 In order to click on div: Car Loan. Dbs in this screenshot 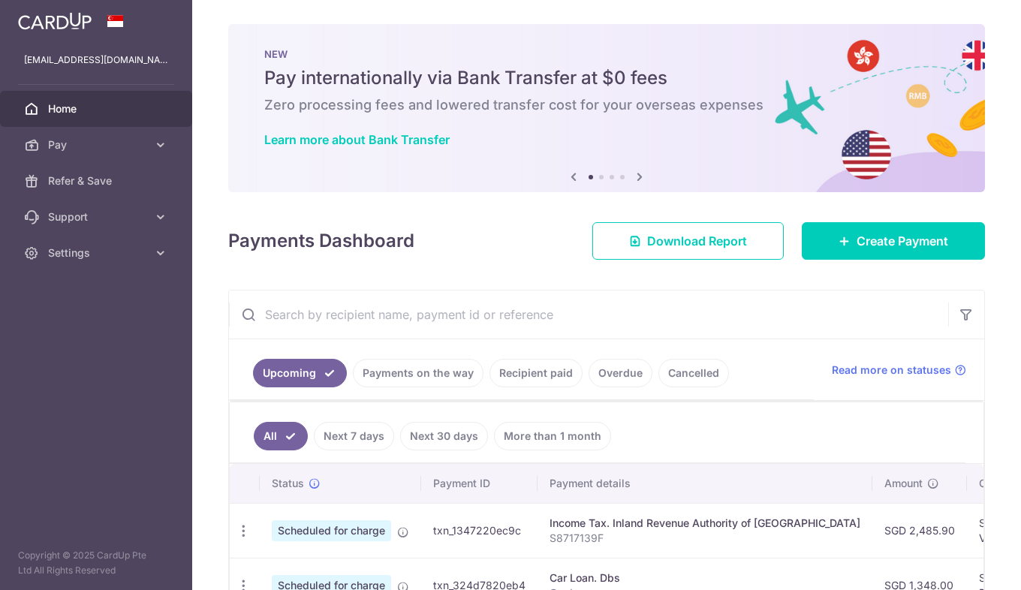, I will do `click(705, 578)`.